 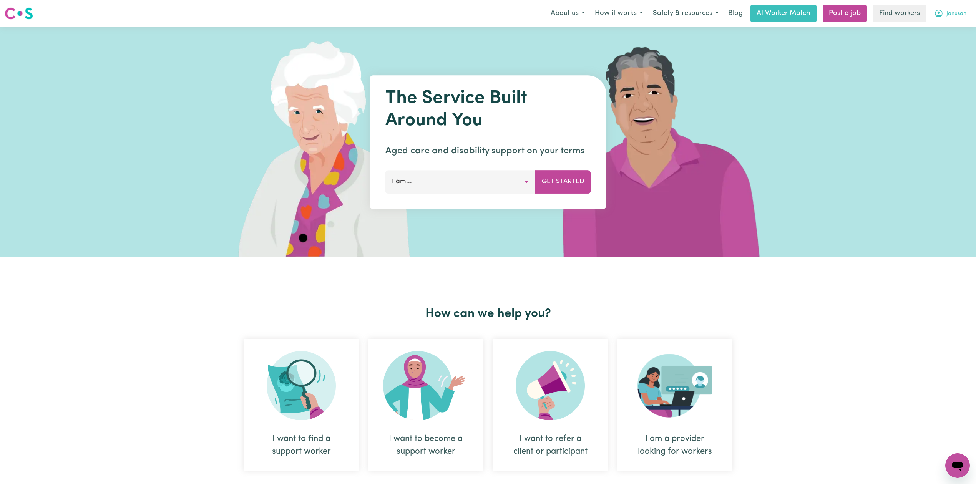 What do you see at coordinates (460, 182) in the screenshot?
I see `button: I am...` at bounding box center [460, 182].